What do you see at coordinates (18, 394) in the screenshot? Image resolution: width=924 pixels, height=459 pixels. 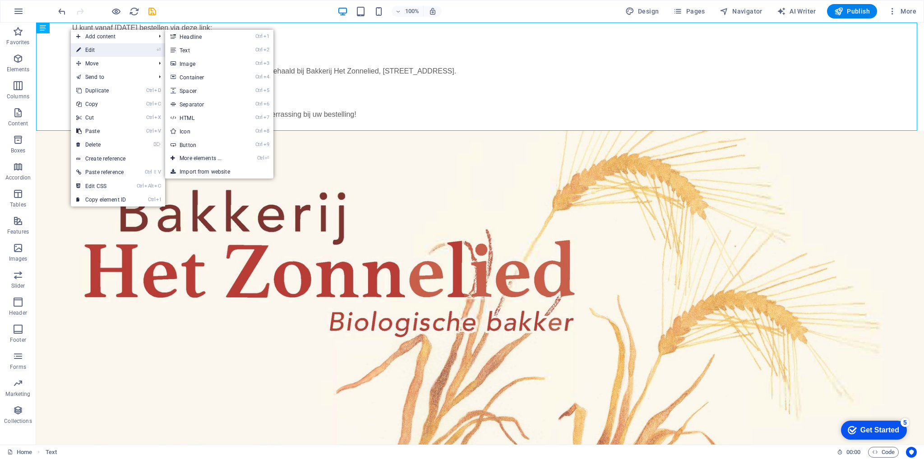 I see `p: Marketing` at bounding box center [18, 394].